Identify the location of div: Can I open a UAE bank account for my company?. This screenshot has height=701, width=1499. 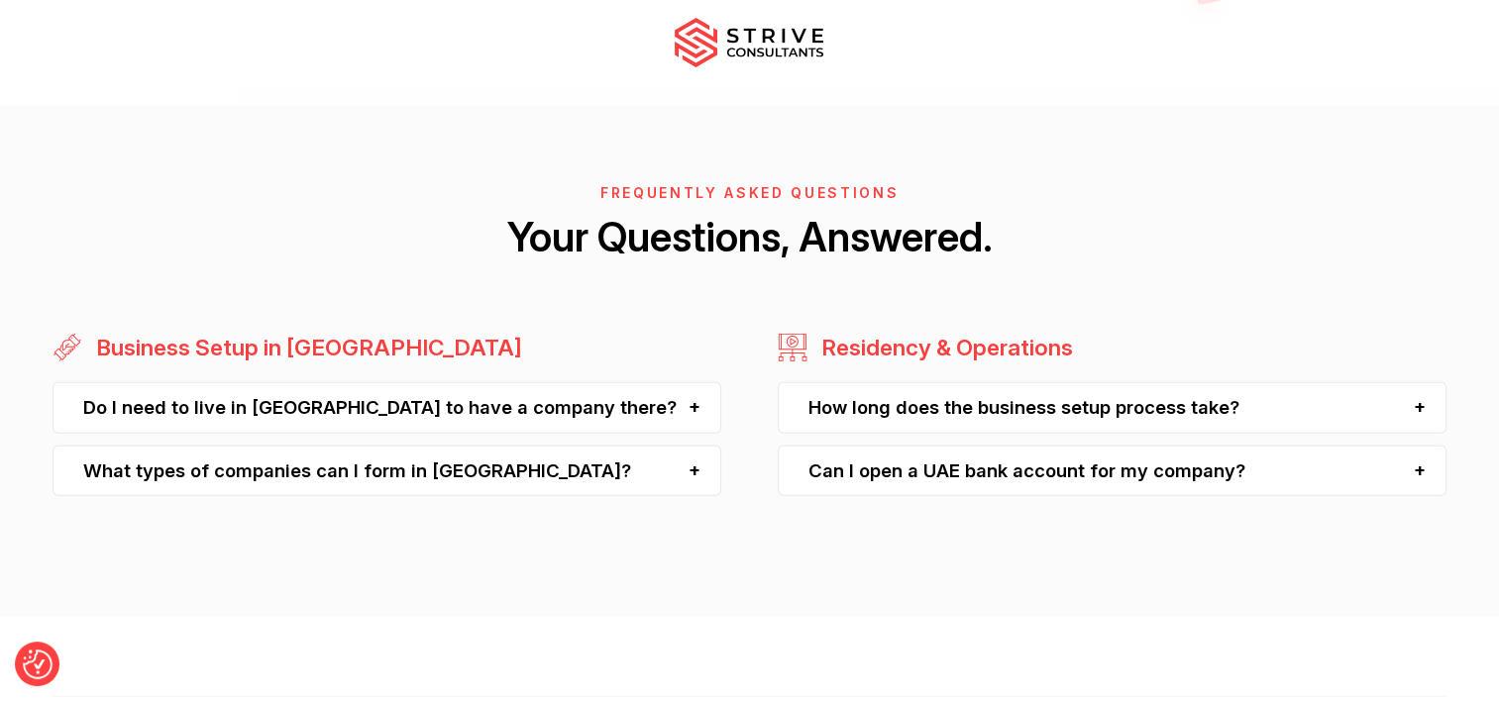
(1112, 471).